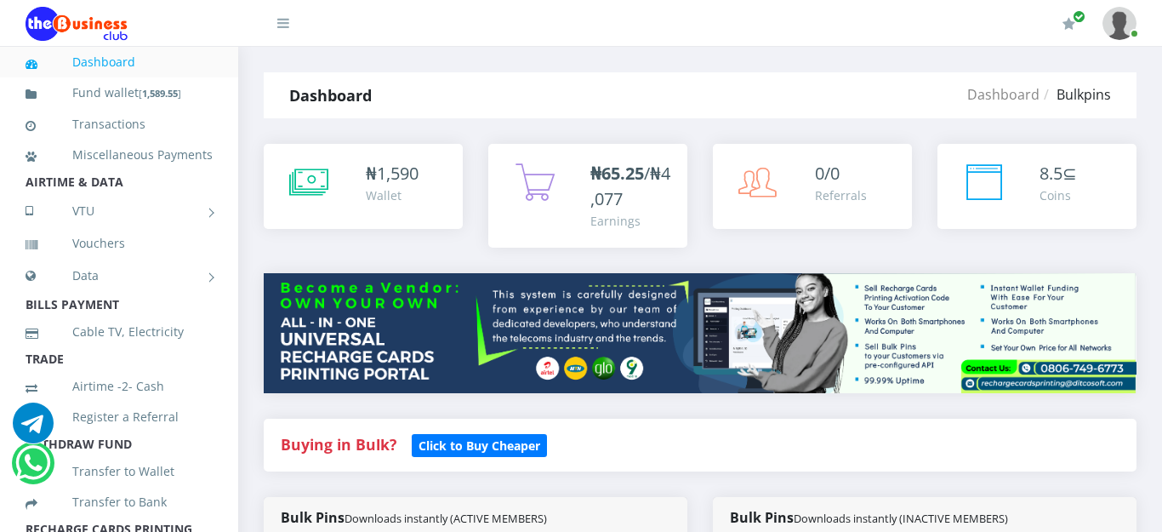 This screenshot has width=1162, height=532. What do you see at coordinates (700, 333) in the screenshot?
I see `img: multitenant_rcp.png` at bounding box center [700, 333].